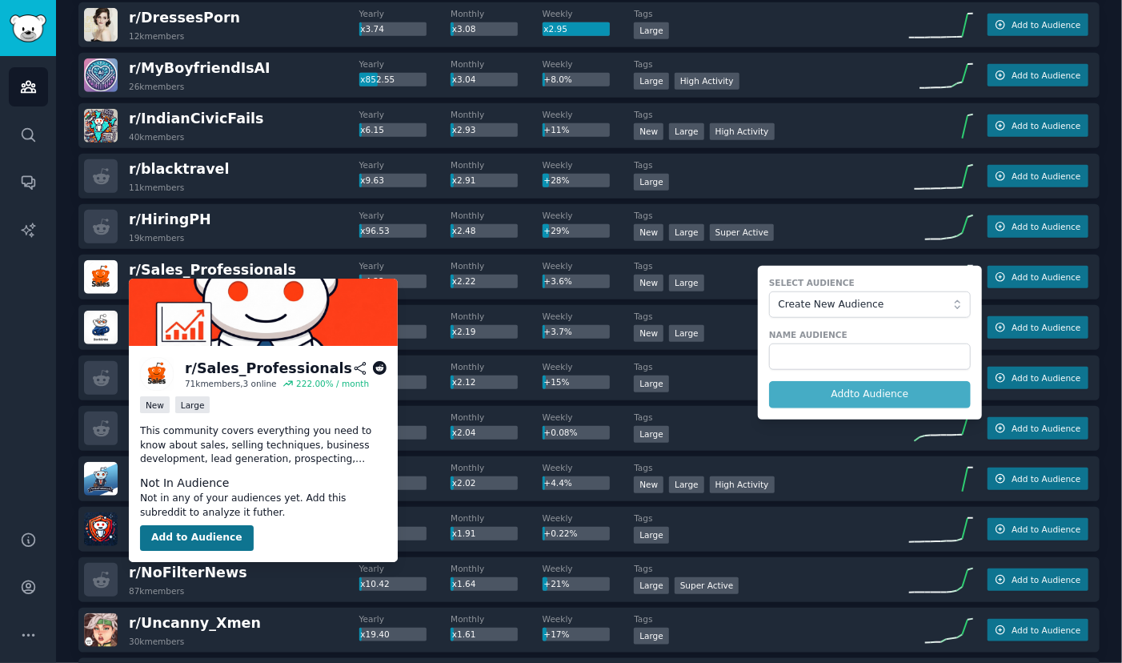 This screenshot has height=663, width=1122. What do you see at coordinates (464, 382) in the screenshot?
I see `span: x2.12` at bounding box center [464, 382].